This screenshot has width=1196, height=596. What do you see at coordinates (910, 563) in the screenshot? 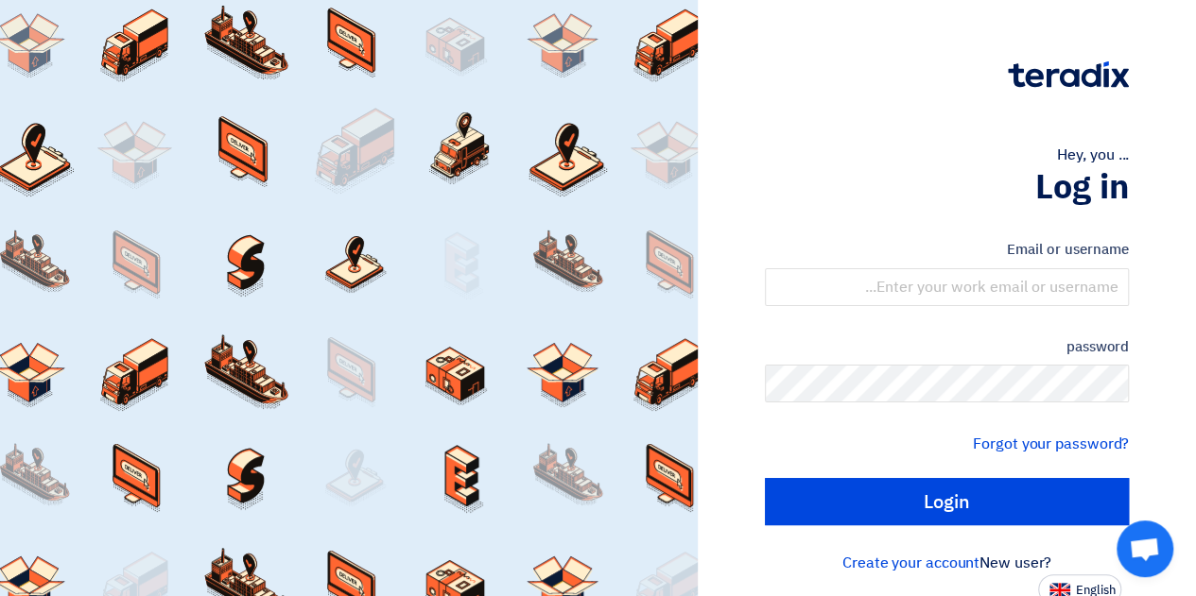
I see `a: Create your account` at bounding box center [910, 563].